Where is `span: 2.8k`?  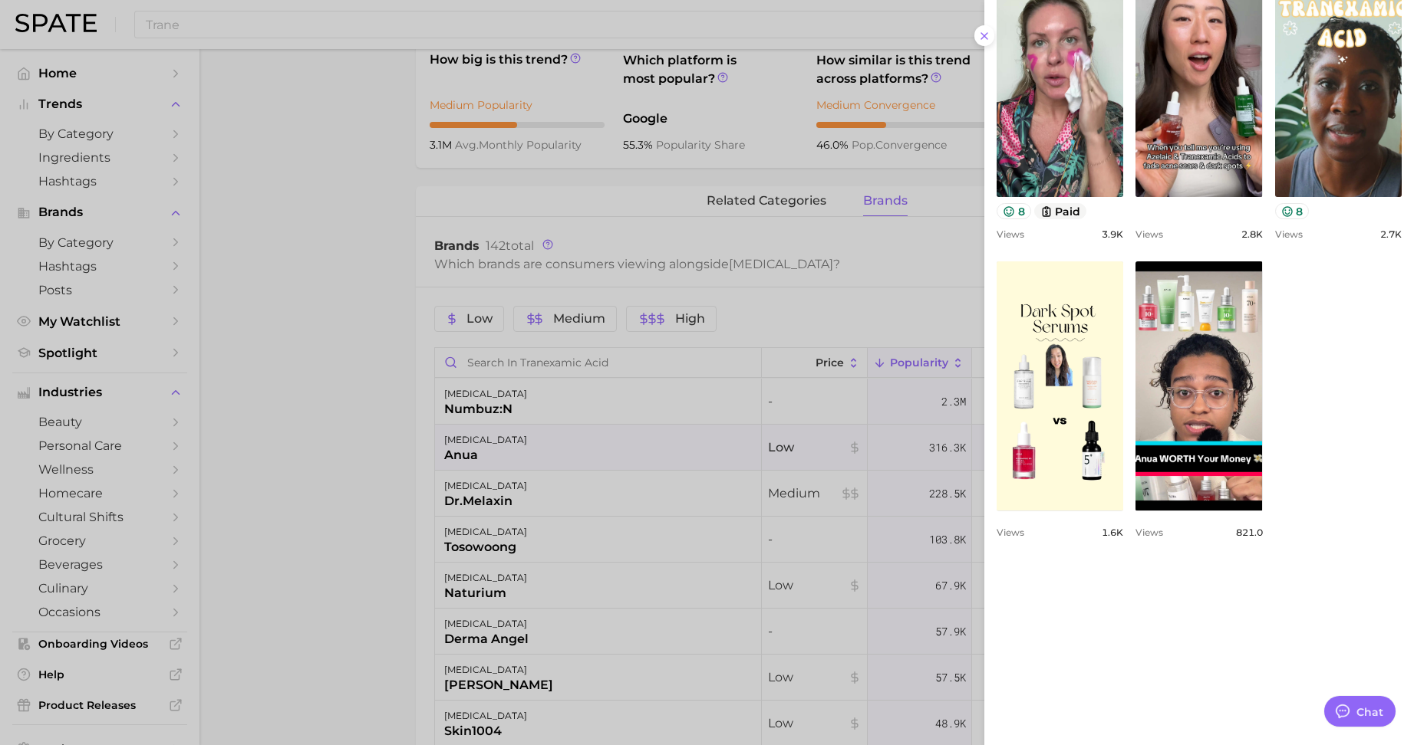 span: 2.8k is located at coordinates (1252, 234).